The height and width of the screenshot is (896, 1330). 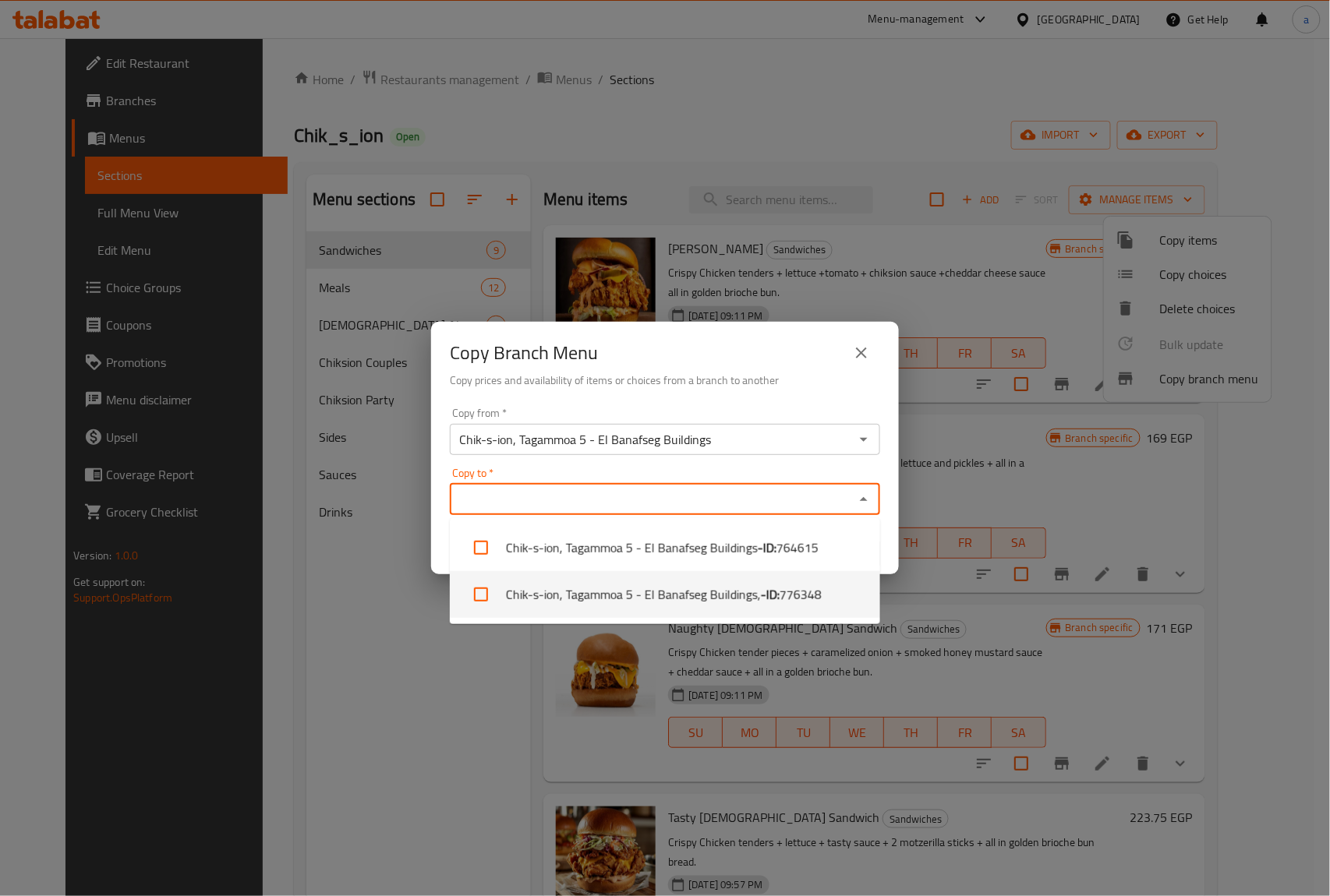 I want to click on button: Close, so click(x=864, y=499).